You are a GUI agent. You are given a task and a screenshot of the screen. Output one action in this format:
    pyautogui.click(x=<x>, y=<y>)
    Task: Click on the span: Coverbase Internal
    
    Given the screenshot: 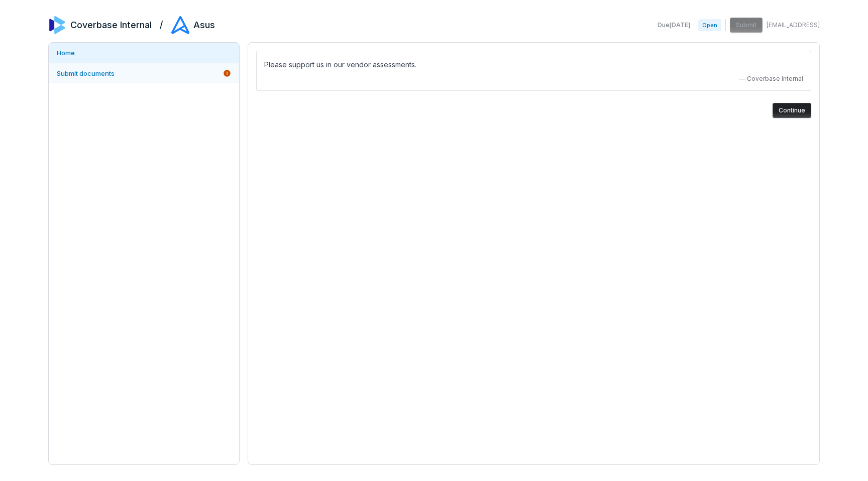 What is the action you would take?
    pyautogui.click(x=775, y=79)
    